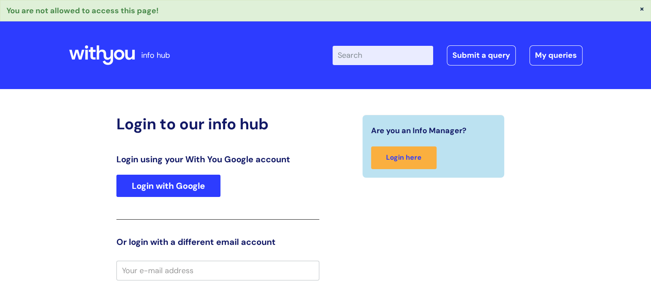 This screenshot has height=301, width=651. I want to click on h2: Login to our info hub, so click(218, 124).